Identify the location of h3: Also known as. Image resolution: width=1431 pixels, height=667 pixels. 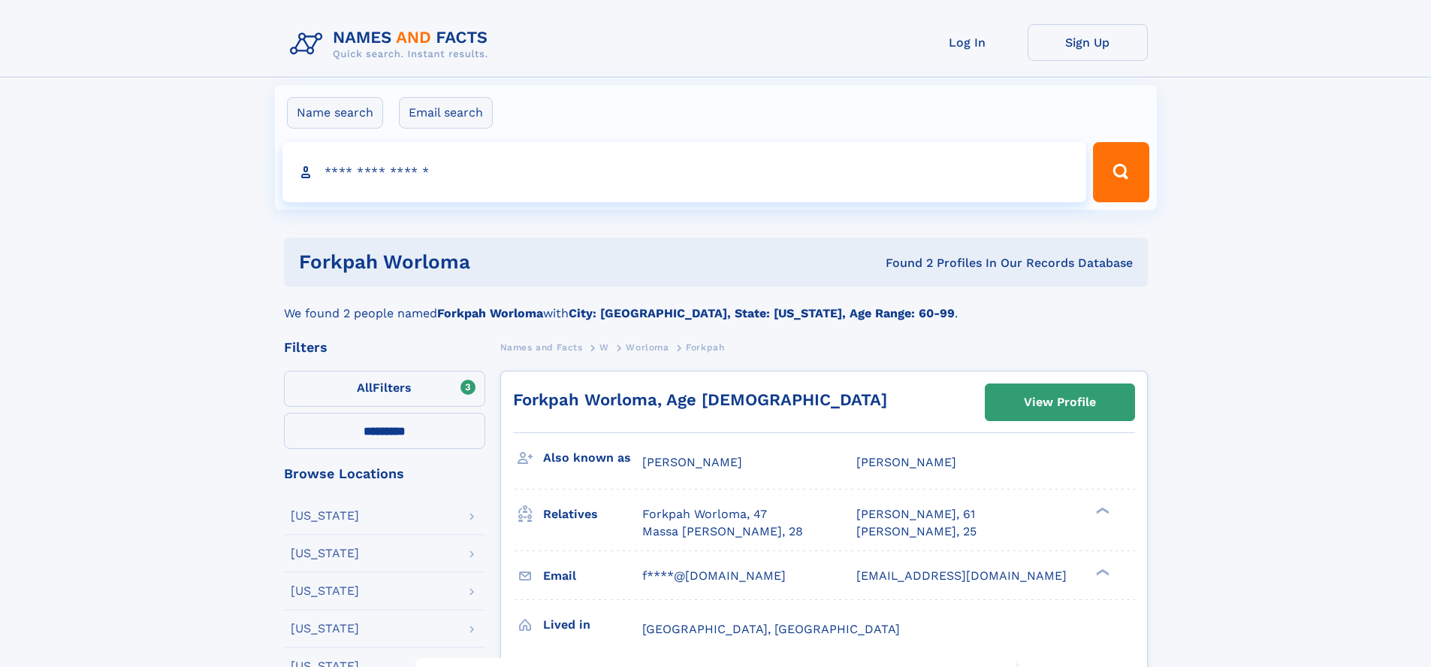
(593, 458).